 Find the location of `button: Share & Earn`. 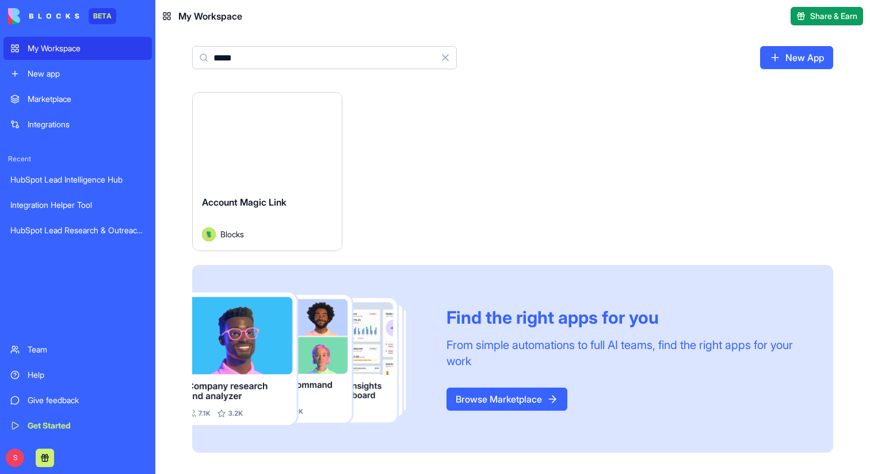

button: Share & Earn is located at coordinates (827, 16).